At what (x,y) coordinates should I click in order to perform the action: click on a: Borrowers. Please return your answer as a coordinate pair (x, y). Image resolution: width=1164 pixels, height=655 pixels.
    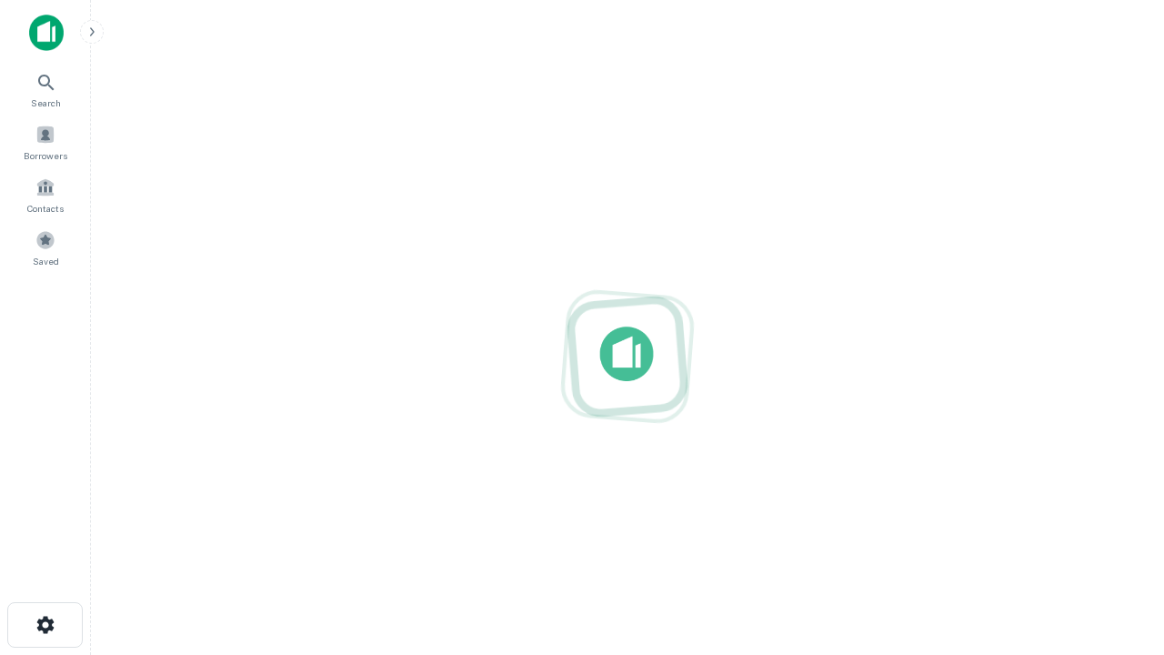
    Looking at the image, I should click on (45, 142).